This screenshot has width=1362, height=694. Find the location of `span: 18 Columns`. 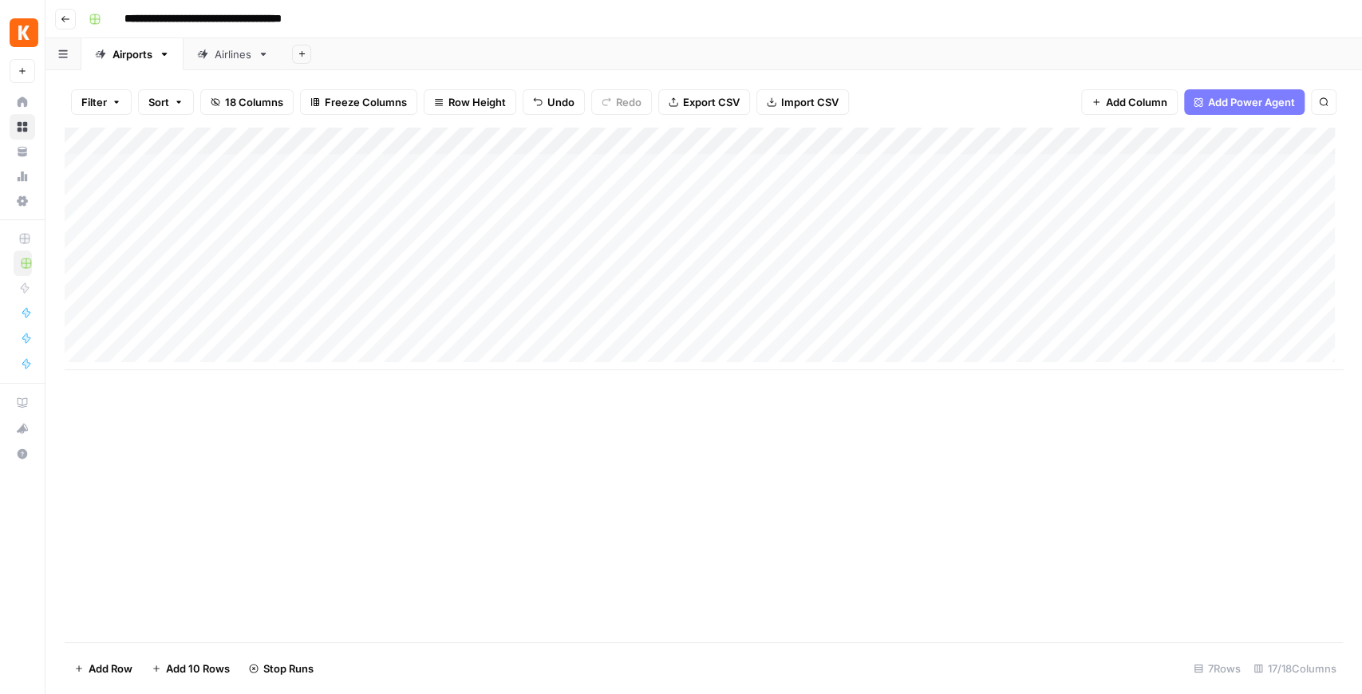

span: 18 Columns is located at coordinates (254, 102).